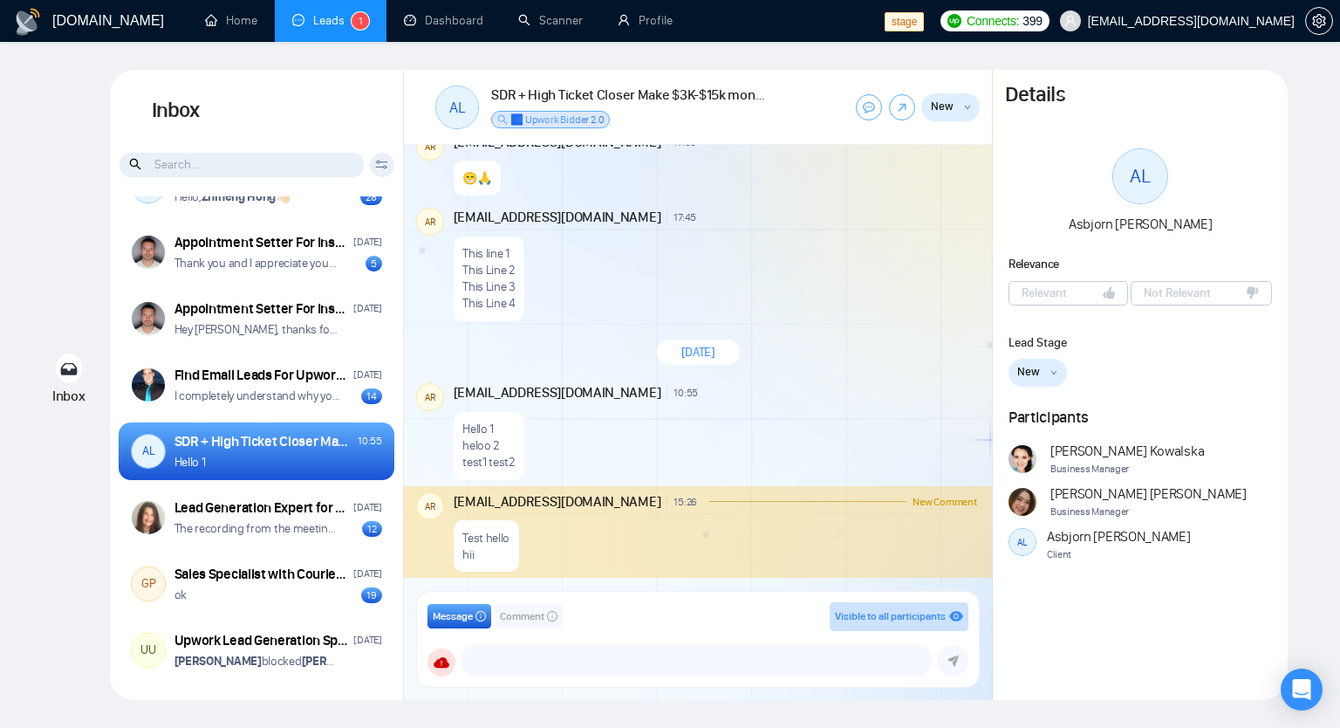 Image resolution: width=1340 pixels, height=728 pixels. Describe the element at coordinates (148, 584) in the screenshot. I see `div: GP` at that location.